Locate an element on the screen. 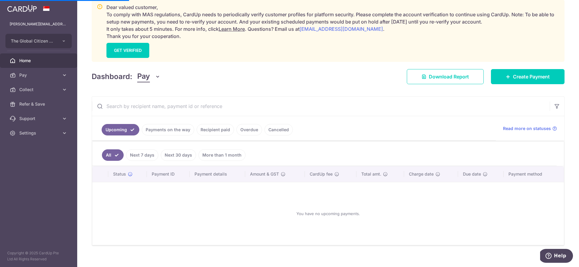 The height and width of the screenshot is (267, 579). div: You have no upcoming payments. is located at coordinates (328, 214).